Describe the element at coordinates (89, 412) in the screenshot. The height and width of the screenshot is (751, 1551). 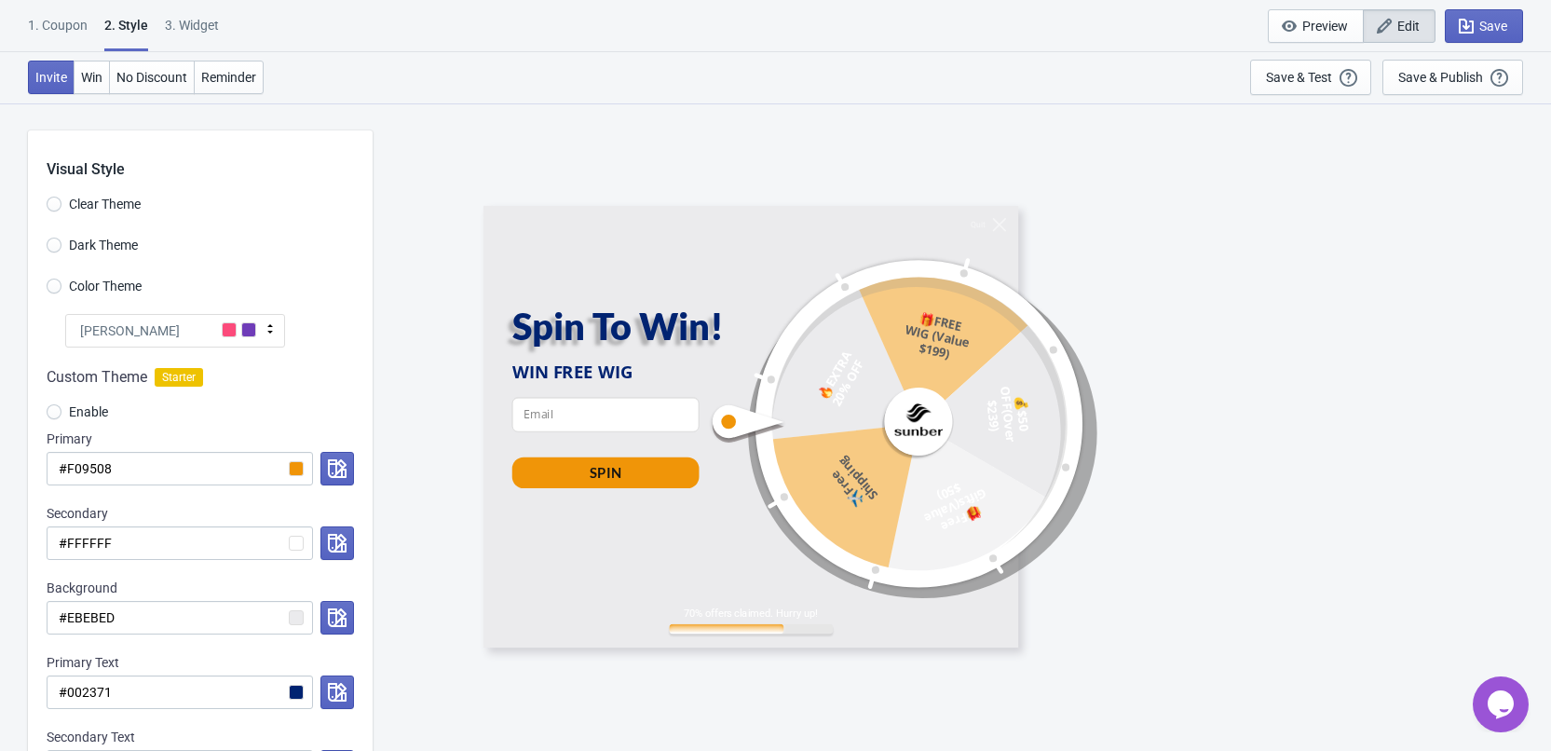
I see `span: Enable` at that location.